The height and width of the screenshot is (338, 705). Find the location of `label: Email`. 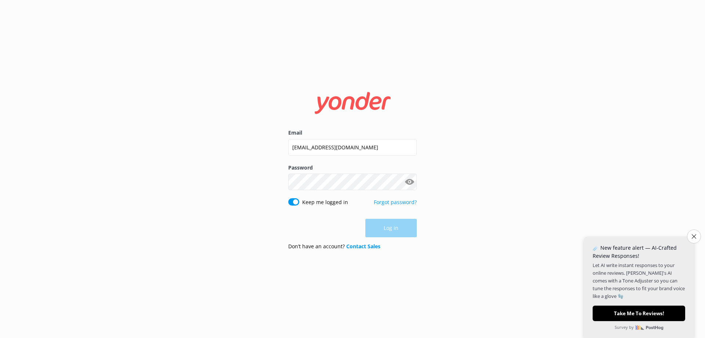

label: Email is located at coordinates (353, 133).